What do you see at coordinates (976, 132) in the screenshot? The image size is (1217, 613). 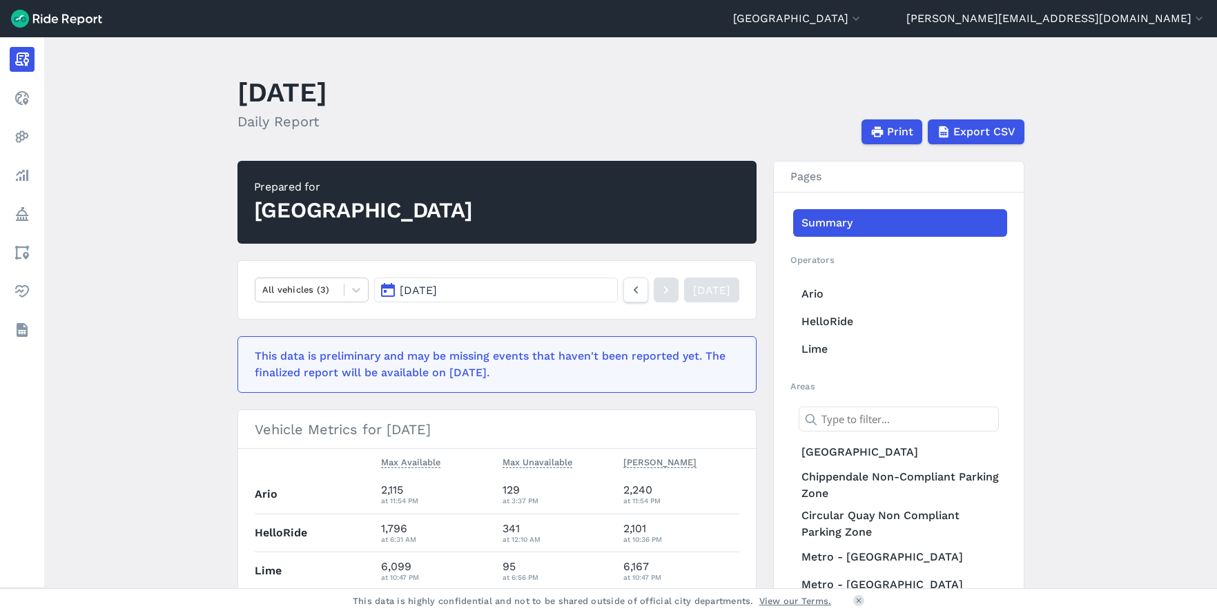 I see `button: Export CSV` at bounding box center [976, 132].